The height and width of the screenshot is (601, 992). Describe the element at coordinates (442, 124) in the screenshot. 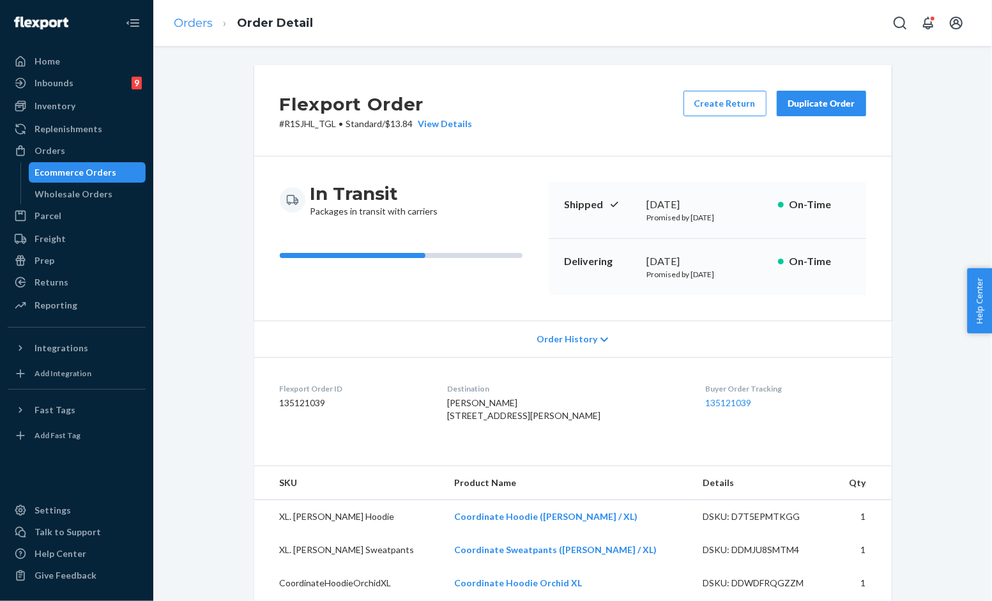

I see `div: View Details` at that location.